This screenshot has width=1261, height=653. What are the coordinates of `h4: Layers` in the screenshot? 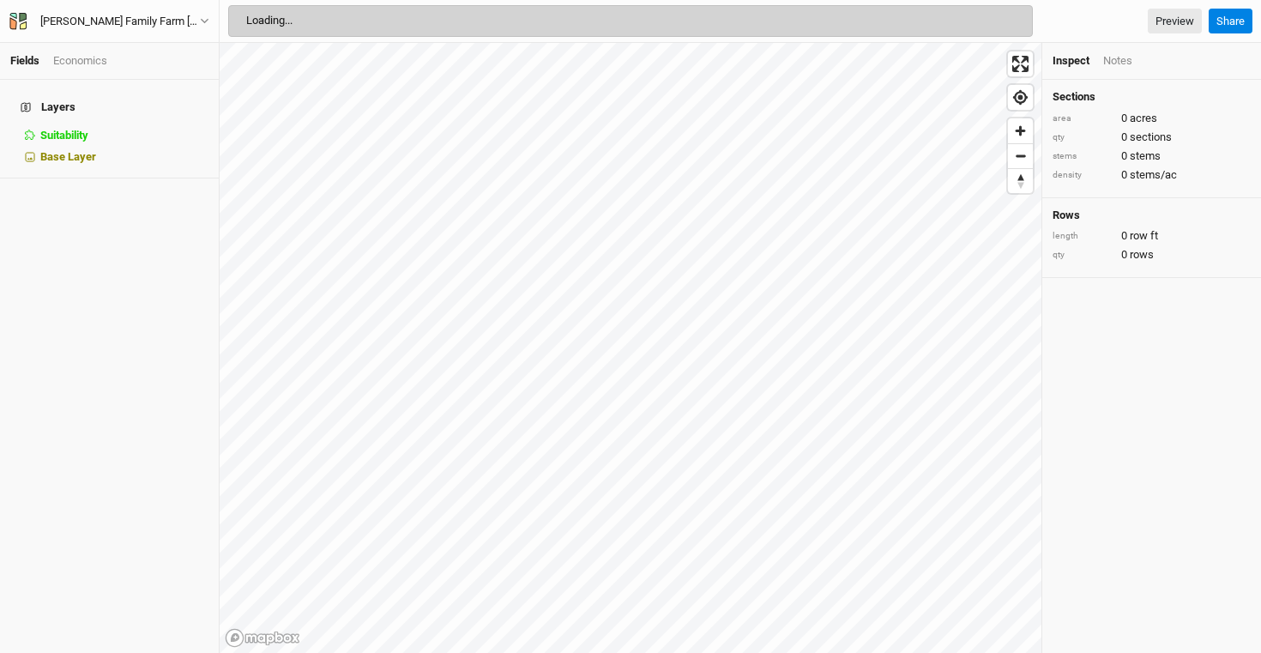 It's located at (109, 107).